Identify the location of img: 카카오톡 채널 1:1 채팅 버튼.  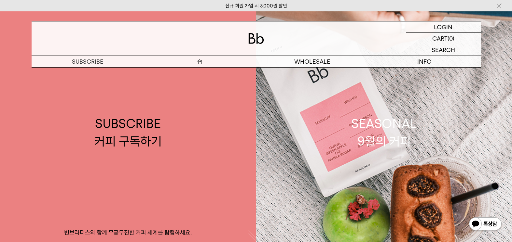
(485, 225).